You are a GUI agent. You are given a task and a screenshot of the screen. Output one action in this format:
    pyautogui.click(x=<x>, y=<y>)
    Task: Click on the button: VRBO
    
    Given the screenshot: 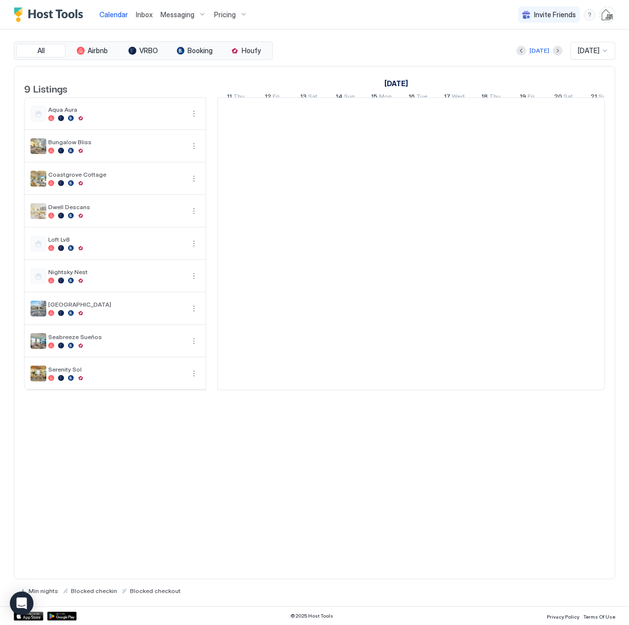 What is the action you would take?
    pyautogui.click(x=143, y=51)
    